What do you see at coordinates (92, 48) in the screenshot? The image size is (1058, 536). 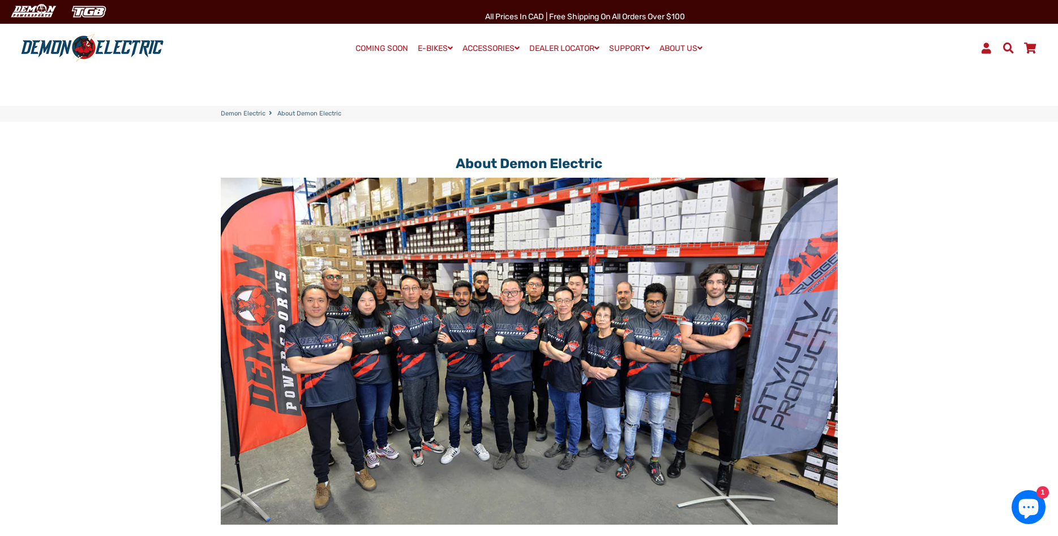 I see `img: Demon Electric logo` at bounding box center [92, 48].